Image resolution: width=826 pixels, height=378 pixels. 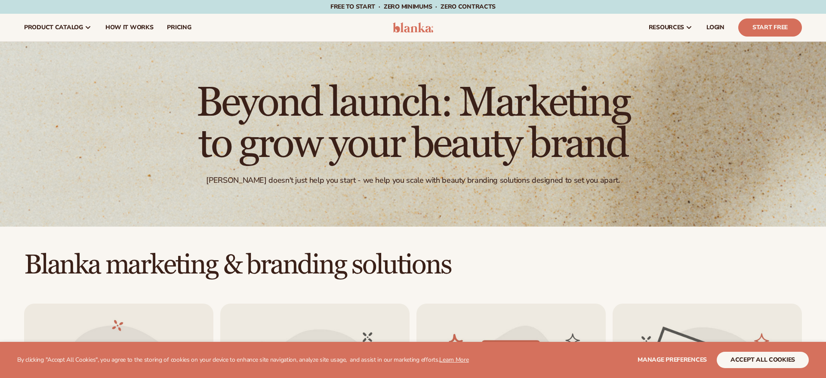 I want to click on a: How It Works, so click(x=129, y=28).